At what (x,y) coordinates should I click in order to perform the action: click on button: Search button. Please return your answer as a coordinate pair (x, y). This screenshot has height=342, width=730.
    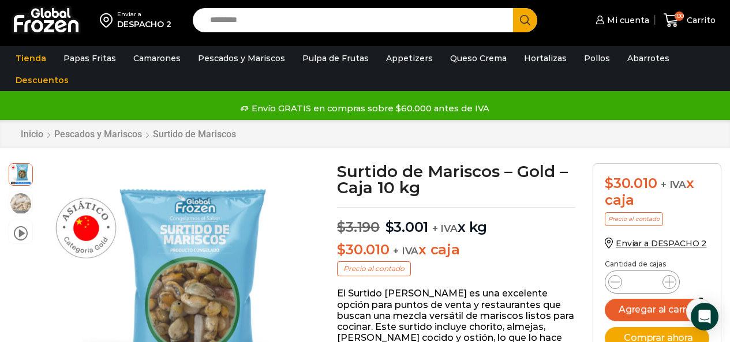
    Looking at the image, I should click on (525, 20).